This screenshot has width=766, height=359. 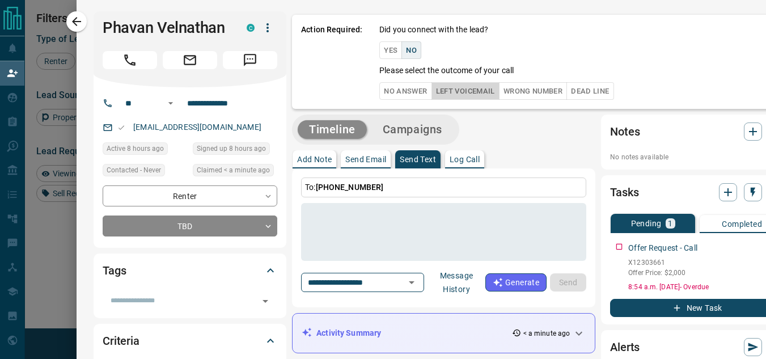 What do you see at coordinates (114, 270) in the screenshot?
I see `h2: Tags` at bounding box center [114, 270].